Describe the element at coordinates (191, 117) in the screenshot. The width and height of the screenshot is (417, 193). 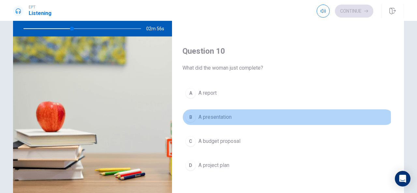
I see `div: B` at that location.